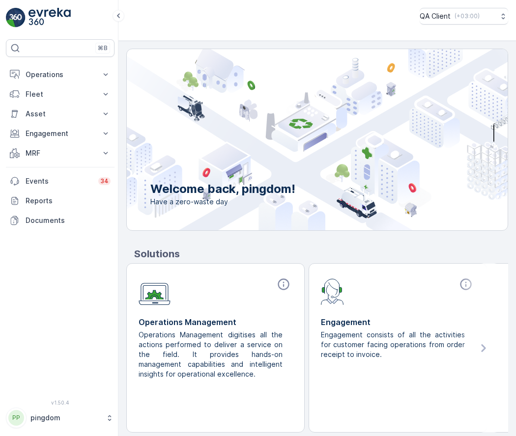 The width and height of the screenshot is (516, 436). Describe the element at coordinates (60, 75) in the screenshot. I see `p: Operations` at that location.